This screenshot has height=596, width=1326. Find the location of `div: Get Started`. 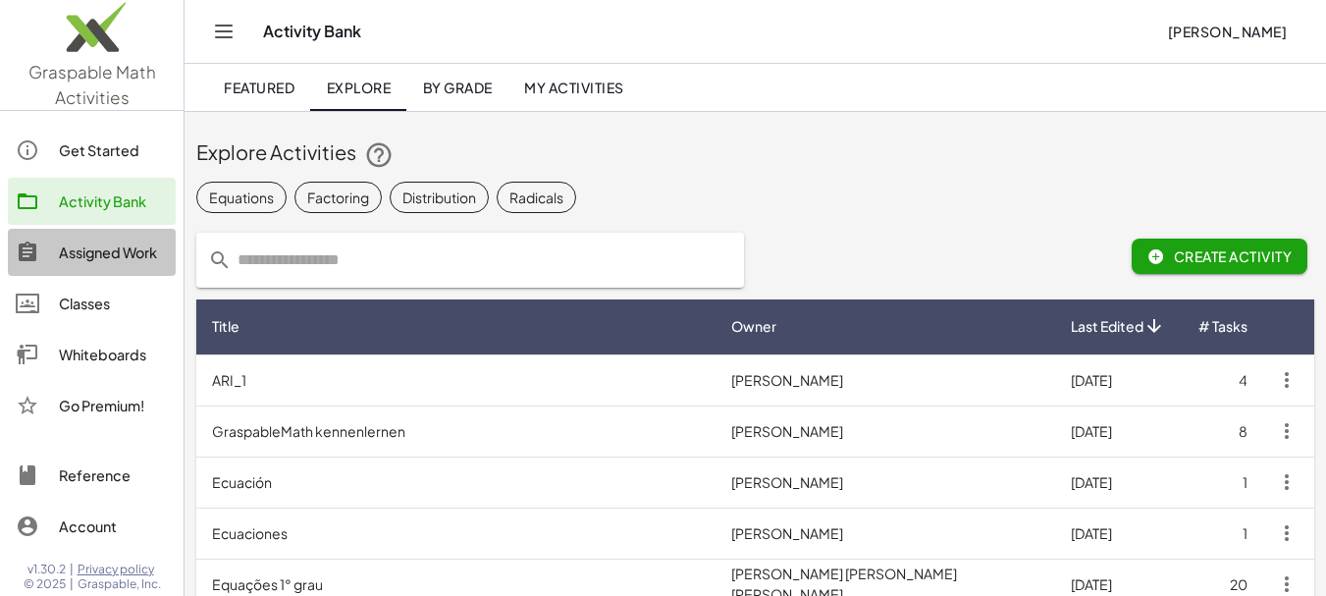

div: Get Started is located at coordinates (113, 150).